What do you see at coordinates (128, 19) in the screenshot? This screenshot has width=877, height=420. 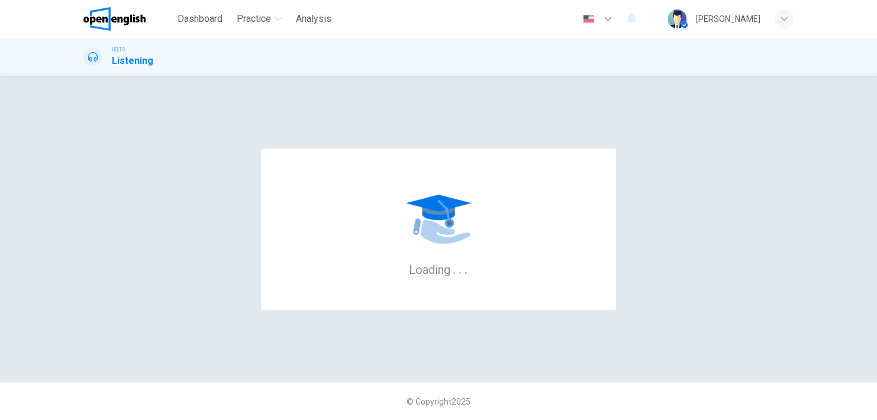 I see `a: OpenEnglish logo` at bounding box center [128, 19].